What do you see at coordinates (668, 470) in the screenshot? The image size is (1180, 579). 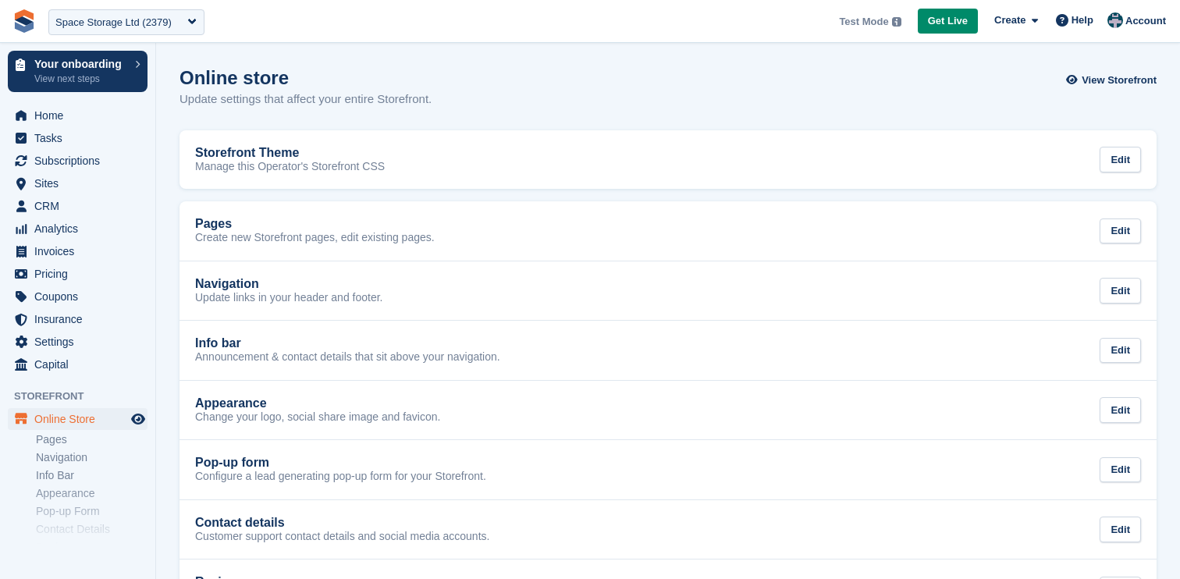 I see `a: Pop-up form Configure a lead generating pop-up form for your Storefront. Edit` at bounding box center [668, 470].